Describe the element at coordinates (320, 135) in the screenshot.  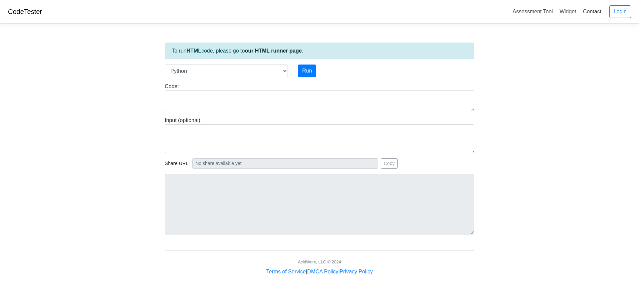
I see `div: Input (optional):` at that location.